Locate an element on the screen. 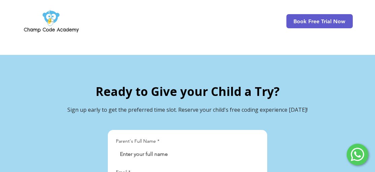  a: Book Free Trial Now is located at coordinates (319, 21).